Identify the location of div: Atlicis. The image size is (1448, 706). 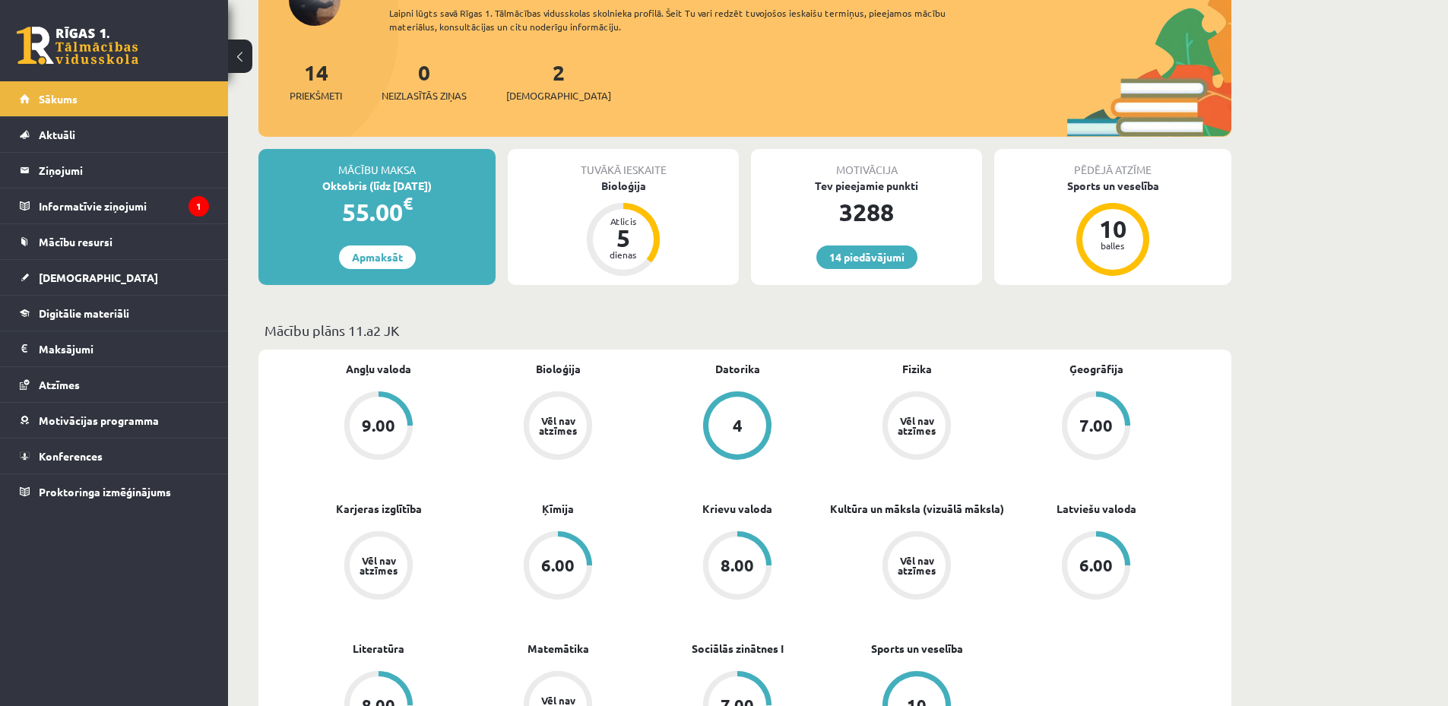
(623, 221).